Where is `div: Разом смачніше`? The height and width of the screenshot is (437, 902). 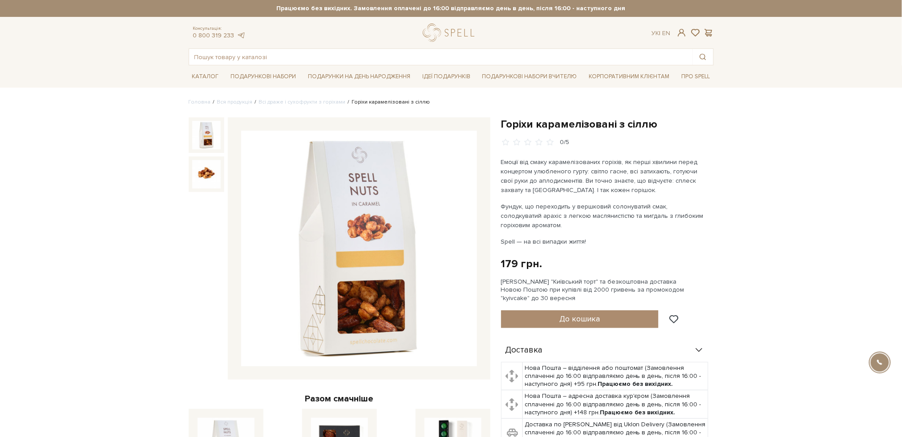
div: Разом смачніше is located at coordinates (339, 399).